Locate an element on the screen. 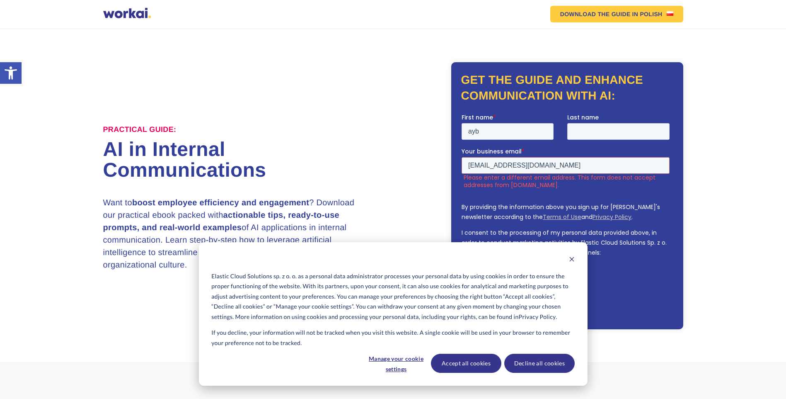 The height and width of the screenshot is (399, 786). h1: AI in Internal Communications is located at coordinates (248, 160).